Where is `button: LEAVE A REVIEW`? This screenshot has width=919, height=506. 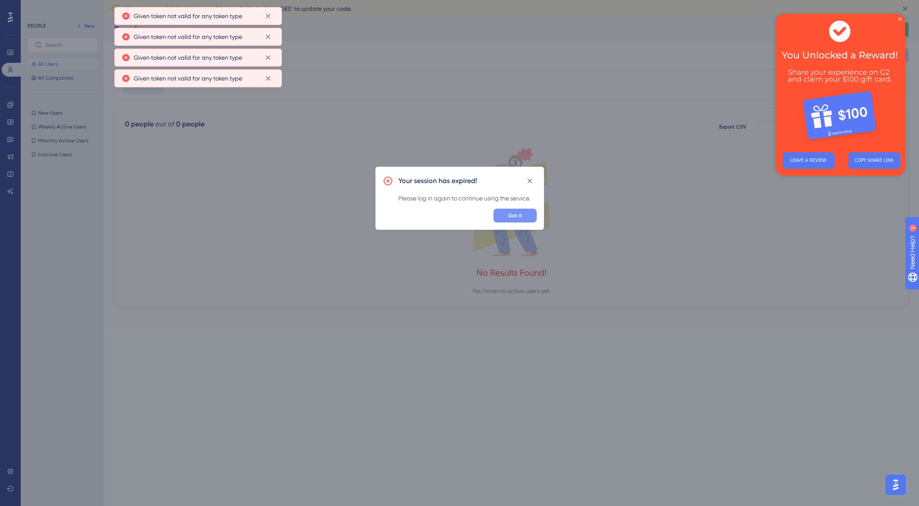
button: LEAVE A REVIEW is located at coordinates (33, 147).